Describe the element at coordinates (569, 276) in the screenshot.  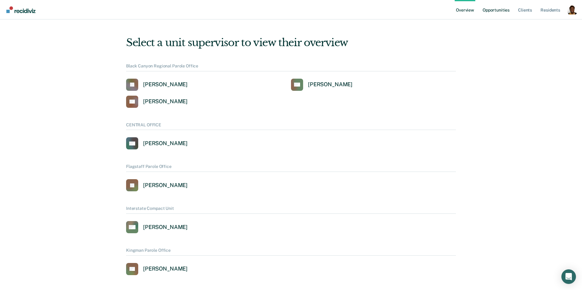
I see `div: Open Intercom Messenger` at that location.